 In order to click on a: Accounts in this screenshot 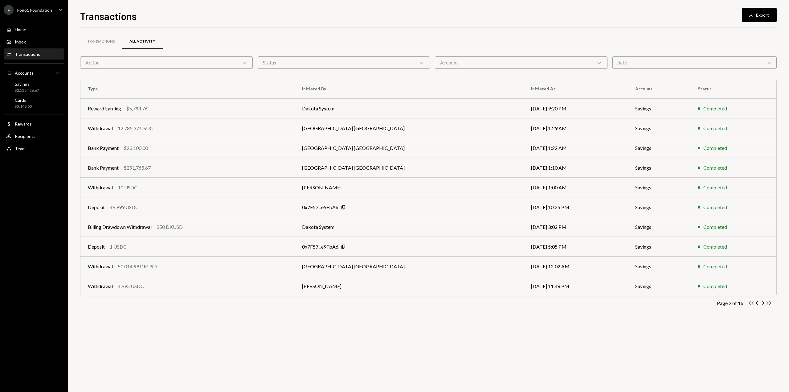, I will do `click(34, 73)`.